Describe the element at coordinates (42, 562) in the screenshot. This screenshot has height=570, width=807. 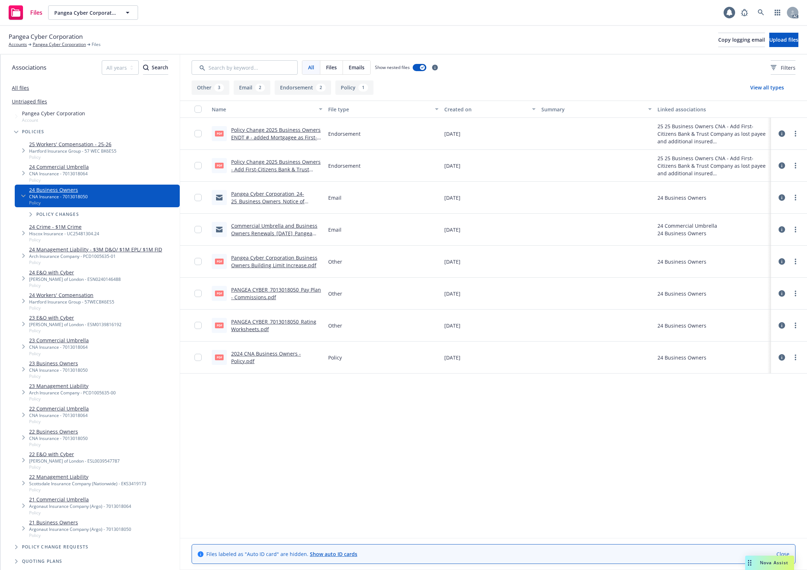
I see `span: Quoting plans` at that location.